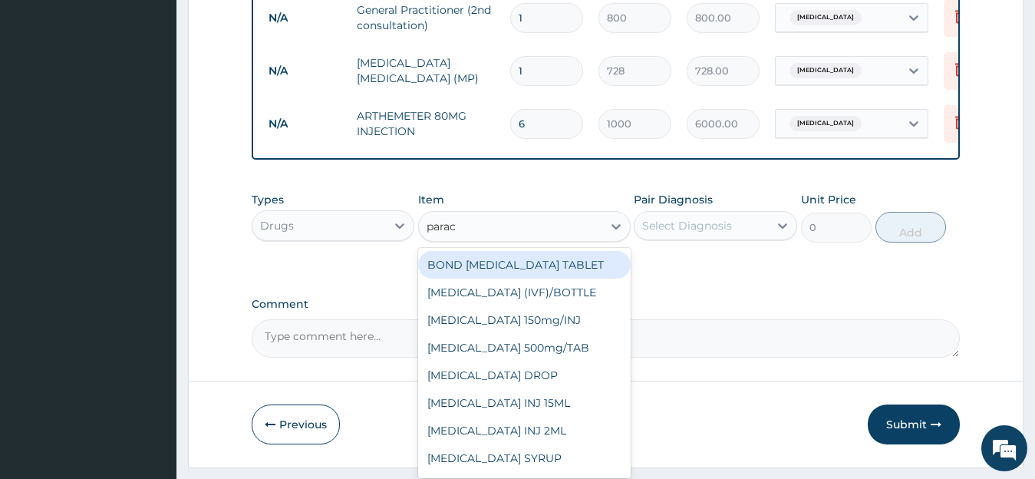  I want to click on button: Previous, so click(295, 424).